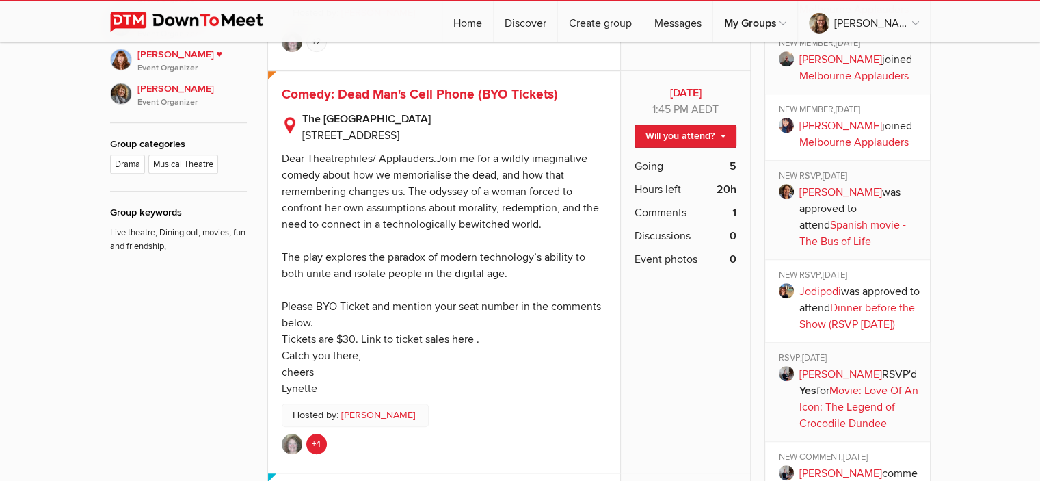 This screenshot has width=1040, height=481. I want to click on p: RSVP'd for, so click(859, 398).